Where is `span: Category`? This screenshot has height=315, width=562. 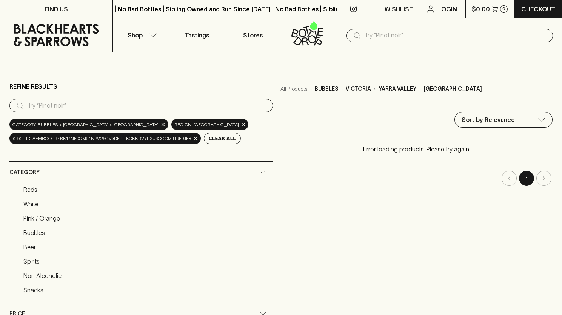
span: Category is located at coordinates (25, 172).